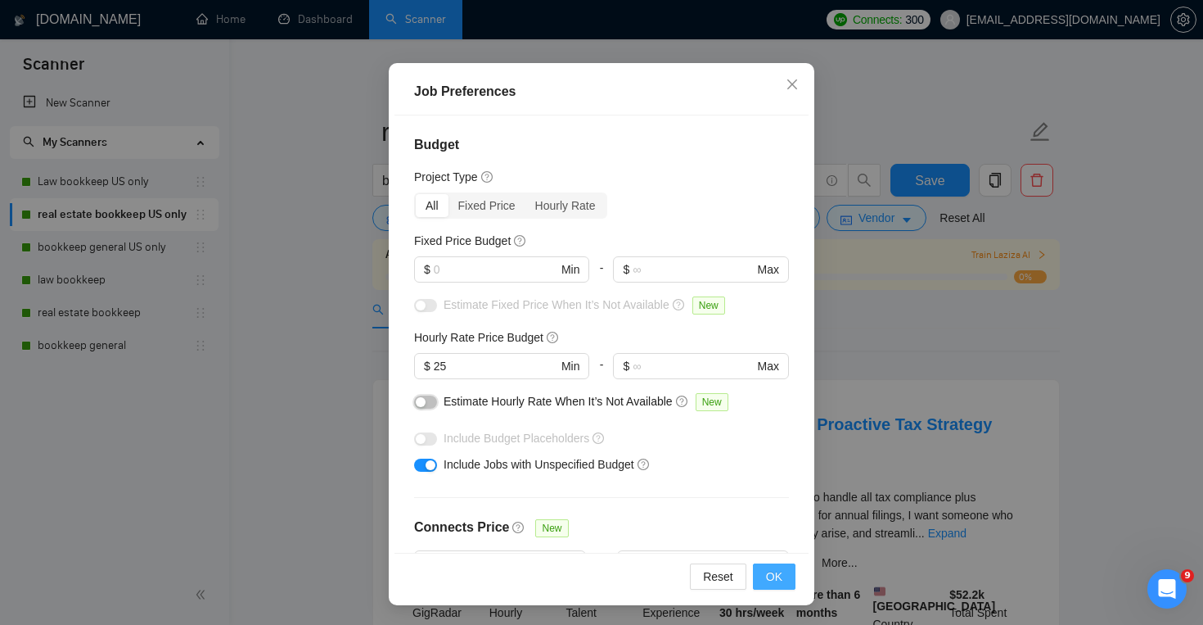 The image size is (1203, 625). What do you see at coordinates (602, 92) in the screenshot?
I see `div: Job Preferences` at bounding box center [602, 92].